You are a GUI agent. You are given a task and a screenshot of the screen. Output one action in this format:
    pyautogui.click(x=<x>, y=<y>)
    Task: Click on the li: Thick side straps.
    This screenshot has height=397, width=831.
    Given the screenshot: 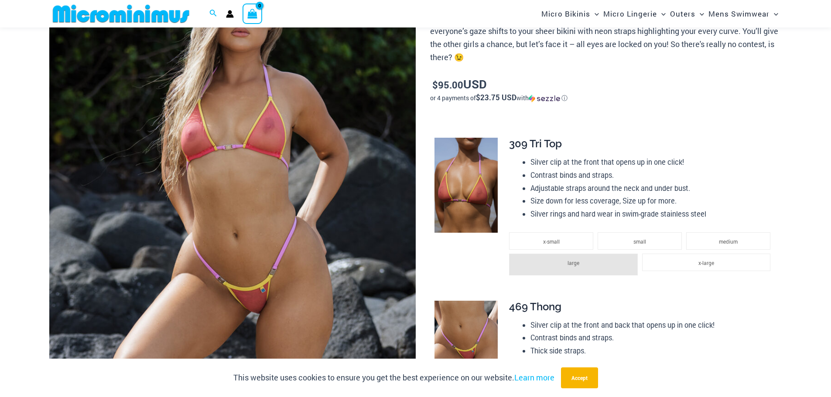 What is the action you would take?
    pyautogui.click(x=652, y=351)
    